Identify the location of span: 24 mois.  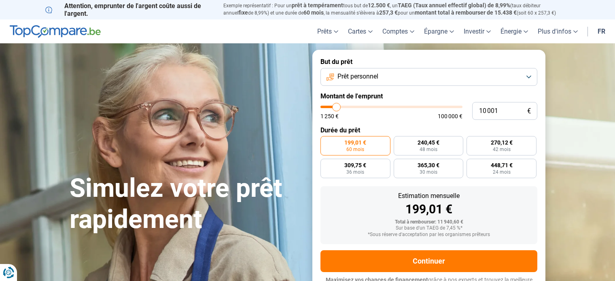
(502, 172).